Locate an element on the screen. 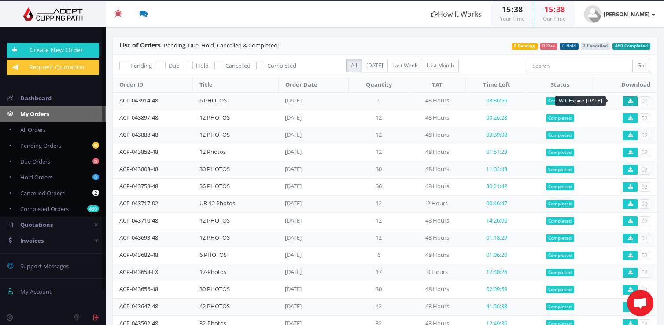  a: ACP-043717-02 is located at coordinates (139, 203).